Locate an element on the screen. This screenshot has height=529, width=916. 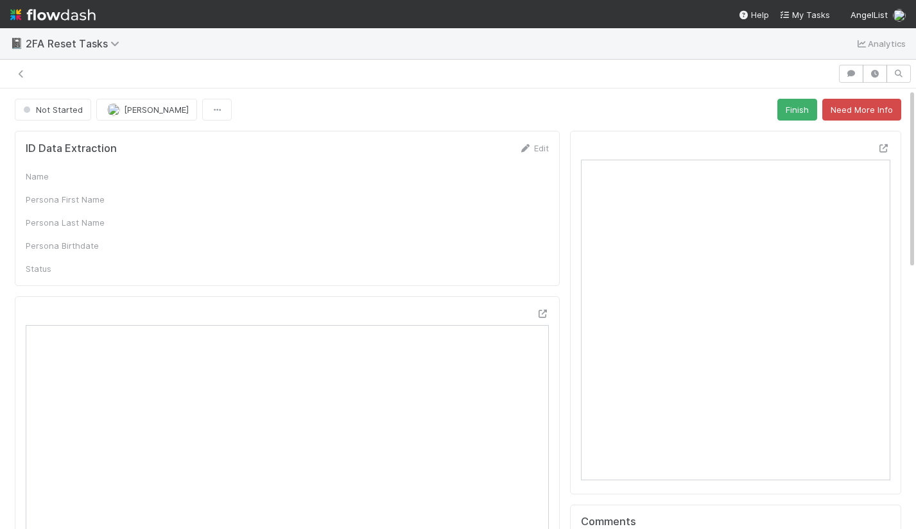
span: My Tasks is located at coordinates (804, 15).